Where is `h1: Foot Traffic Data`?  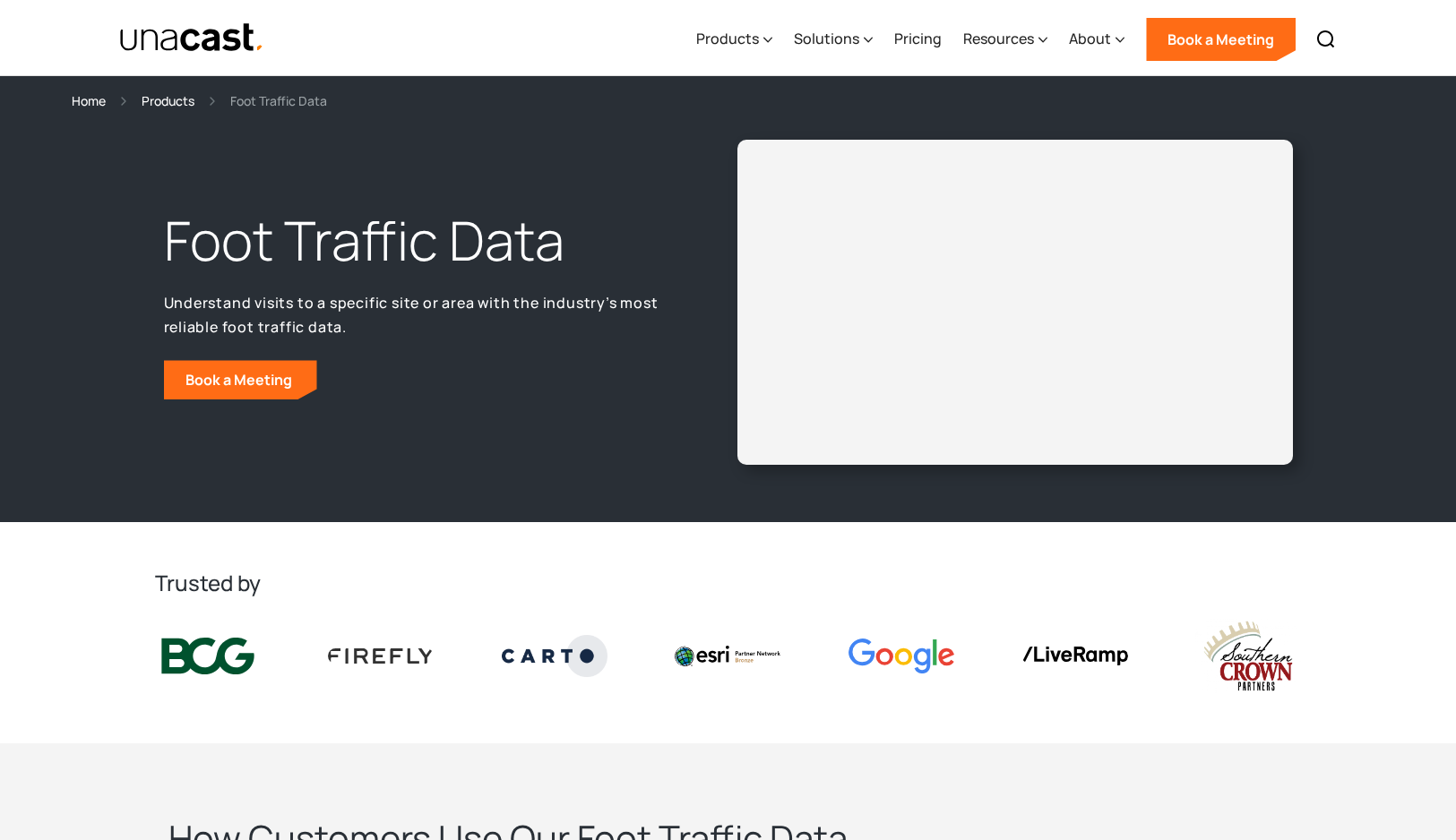
h1: Foot Traffic Data is located at coordinates (418, 241).